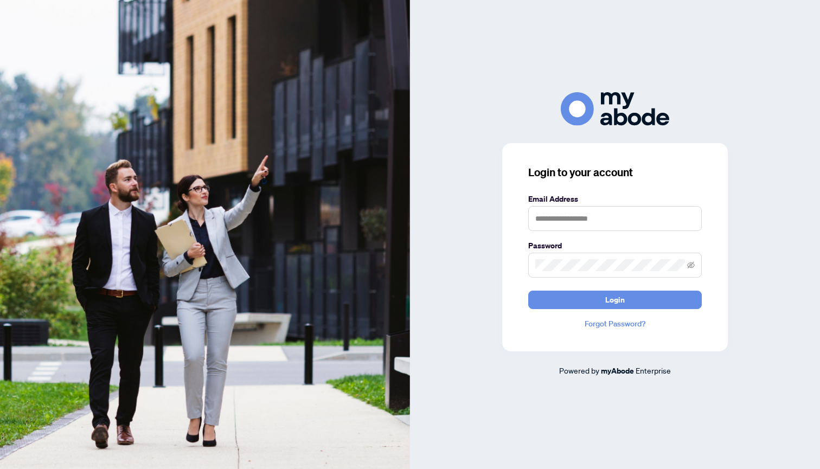  I want to click on a: Forgot Password?, so click(615, 324).